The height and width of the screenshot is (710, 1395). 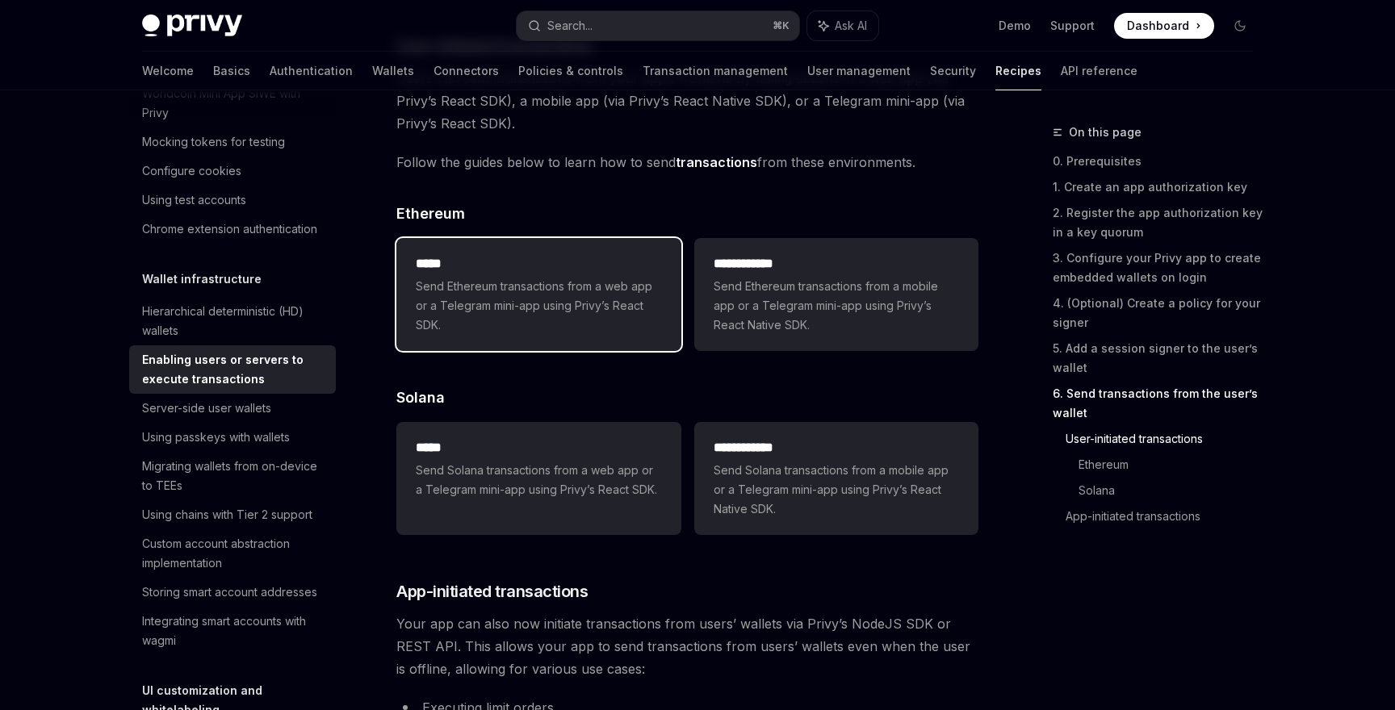 I want to click on span: App-initiated transactions, so click(x=492, y=592).